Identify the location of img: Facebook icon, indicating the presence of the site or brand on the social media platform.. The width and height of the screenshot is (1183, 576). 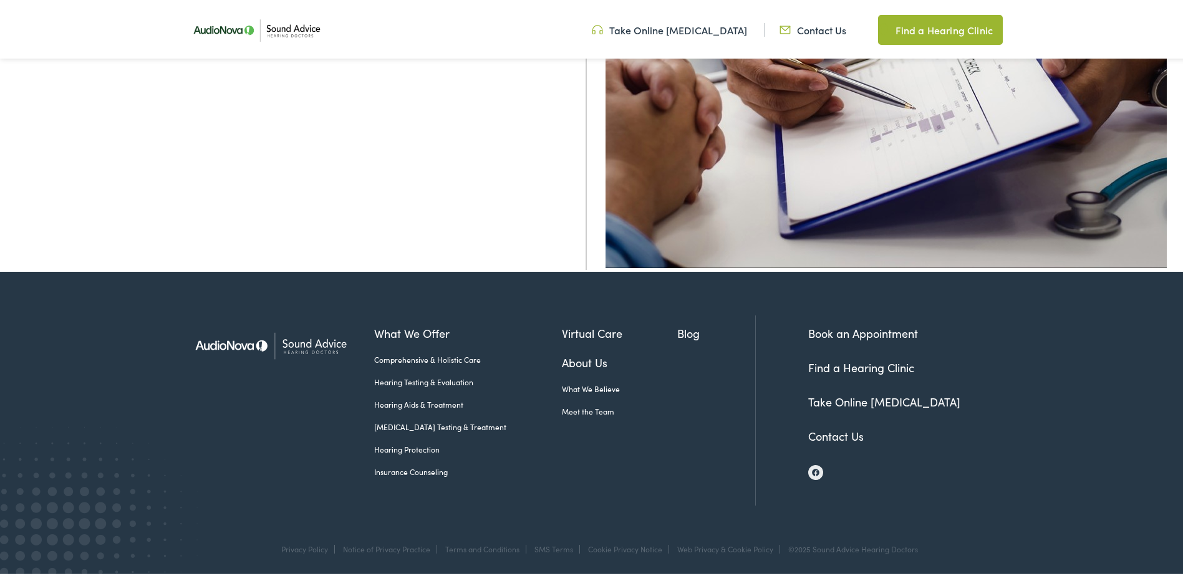
(815, 470).